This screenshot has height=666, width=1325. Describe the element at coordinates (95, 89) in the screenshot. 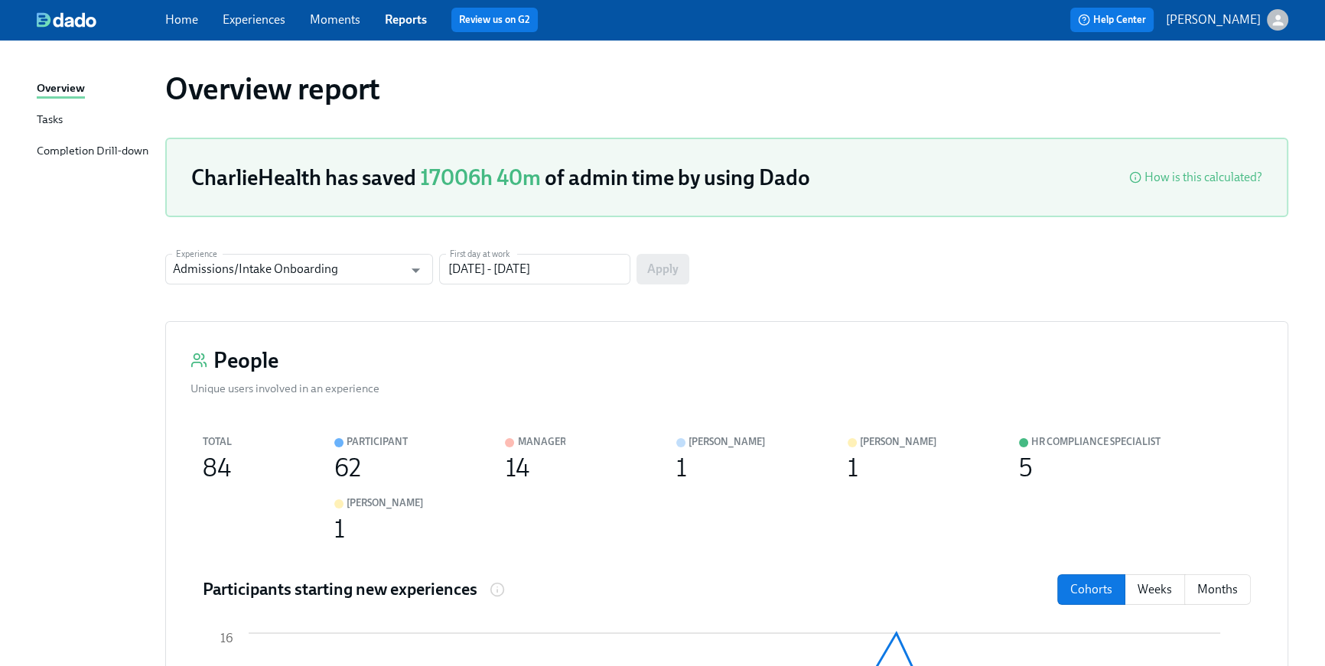

I see `a: Overview` at that location.